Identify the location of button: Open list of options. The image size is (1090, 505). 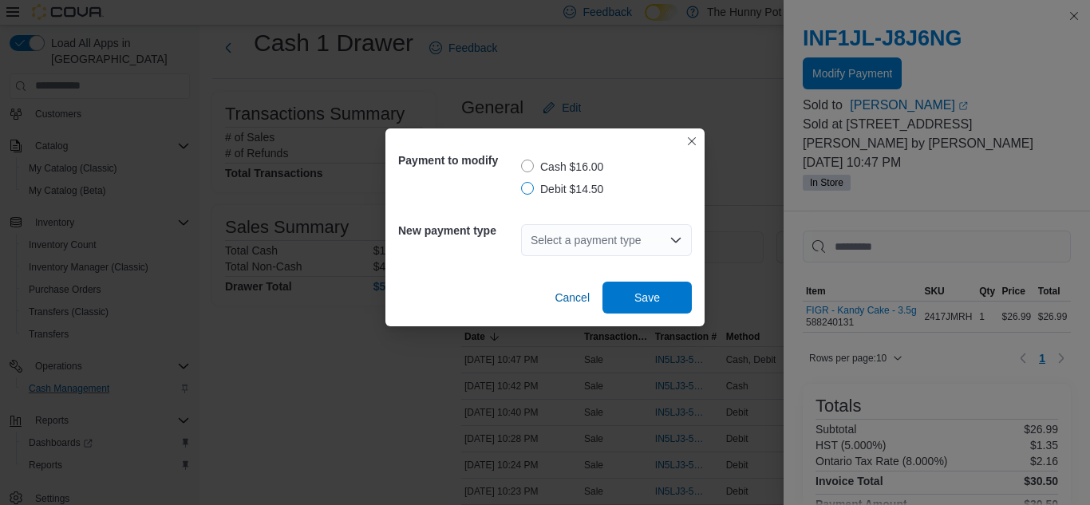
(676, 240).